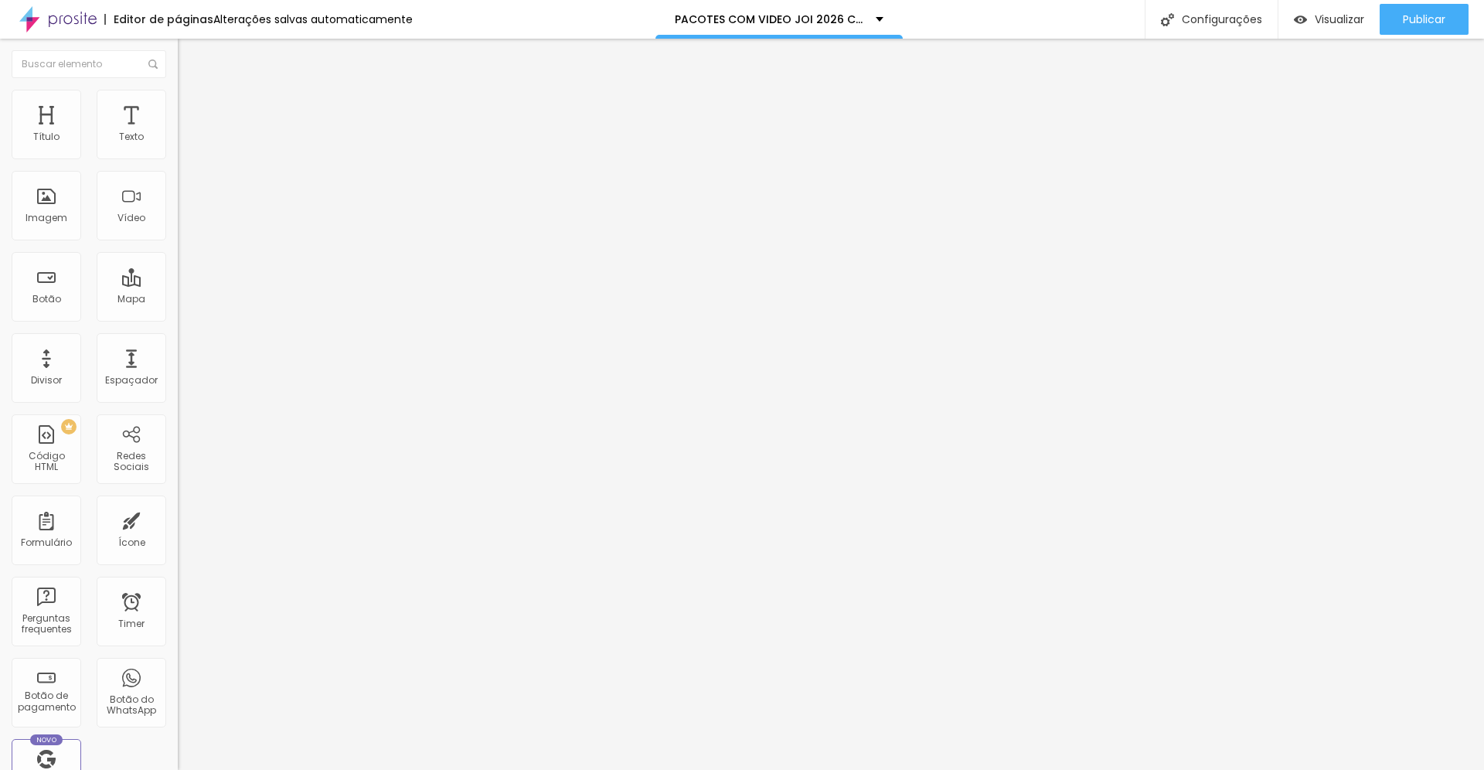  Describe the element at coordinates (46, 137) in the screenshot. I see `div: Título` at that location.